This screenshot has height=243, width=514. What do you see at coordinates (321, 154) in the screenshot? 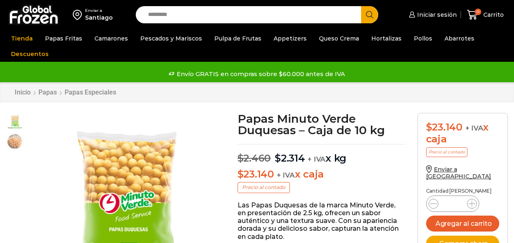
I see `p: x kg` at bounding box center [321, 154].